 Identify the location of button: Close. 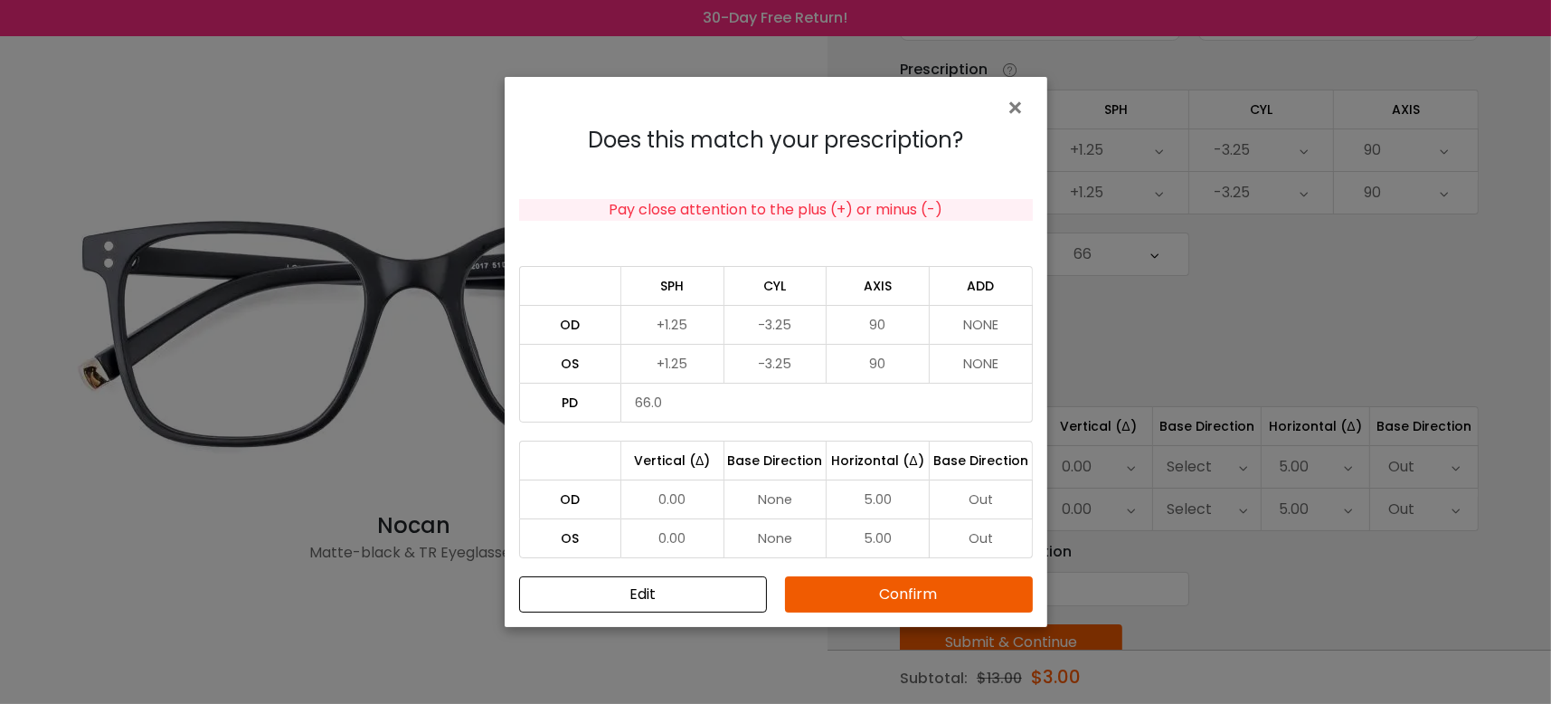
(1019, 107).